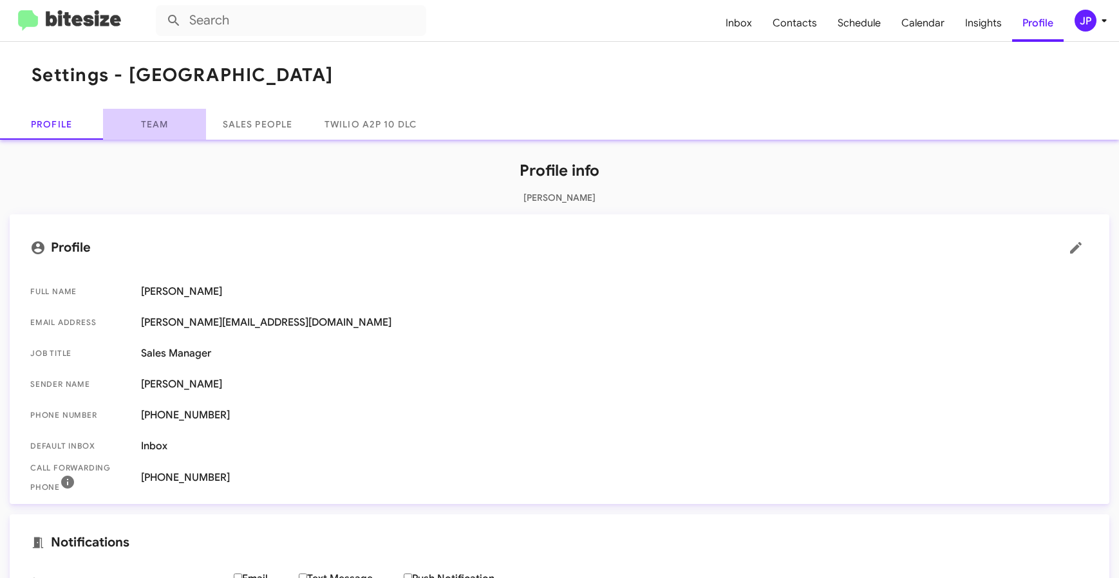 The height and width of the screenshot is (578, 1119). I want to click on div: JP, so click(1086, 21).